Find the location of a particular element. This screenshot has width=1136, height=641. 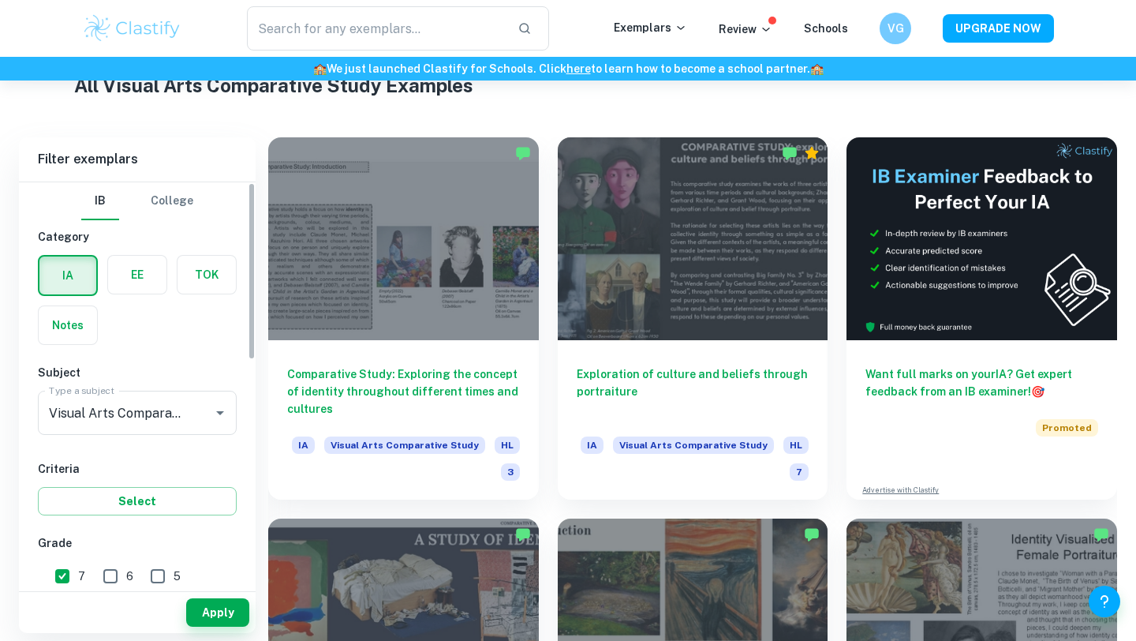

h6: We just launched Clastify for Schools. Click to learn how to become a school partner. is located at coordinates (568, 69).